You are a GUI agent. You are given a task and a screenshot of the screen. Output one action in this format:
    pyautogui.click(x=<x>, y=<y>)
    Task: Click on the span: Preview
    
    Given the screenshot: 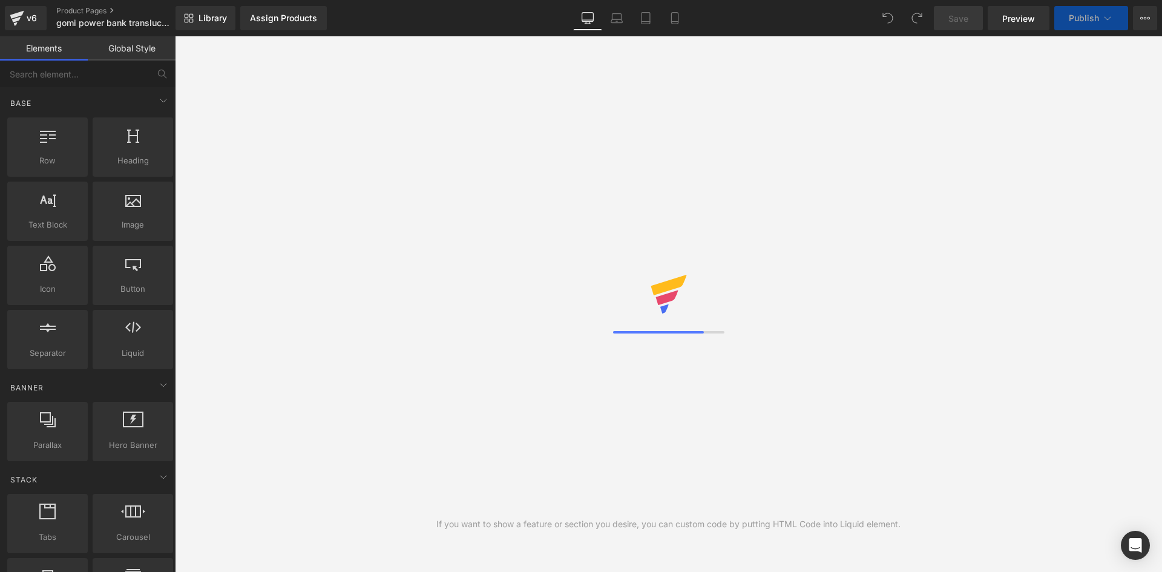 What is the action you would take?
    pyautogui.click(x=1018, y=18)
    